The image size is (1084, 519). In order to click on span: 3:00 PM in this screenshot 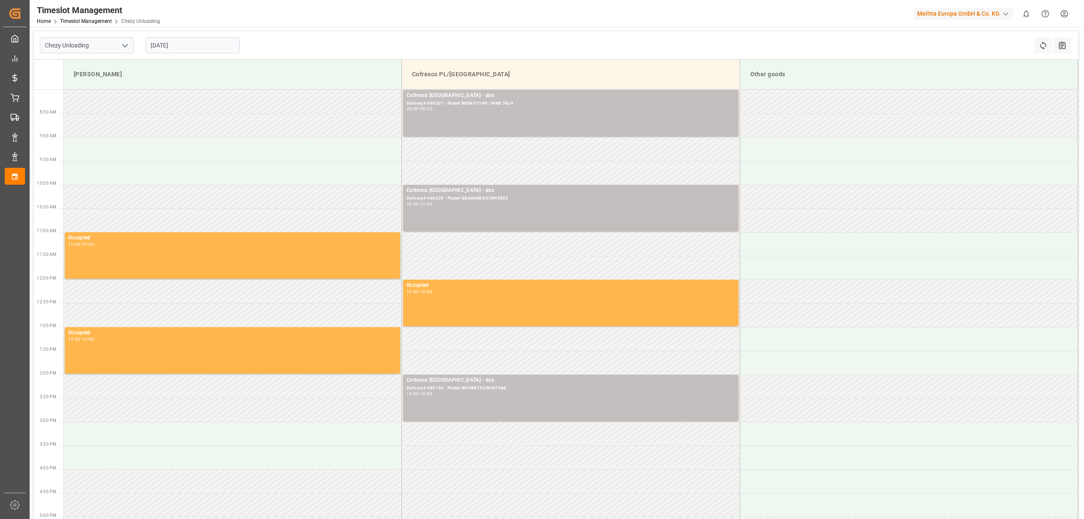, I will do `click(48, 420)`.